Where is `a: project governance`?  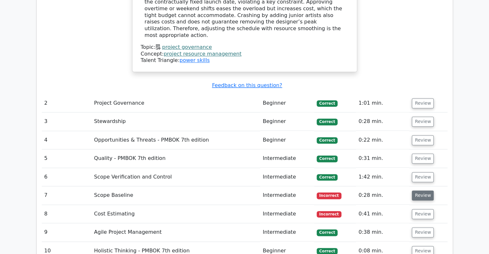
a: project governance is located at coordinates (187, 47).